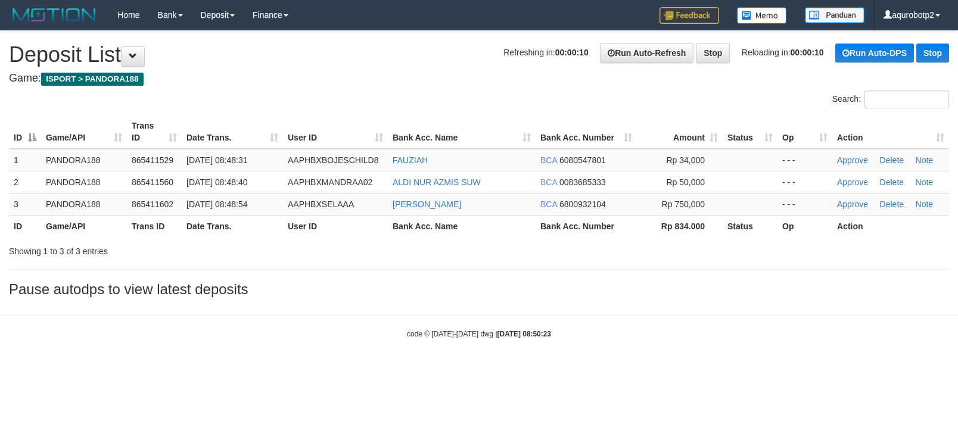  Describe the element at coordinates (834, 15) in the screenshot. I see `img: panduan.png` at that location.